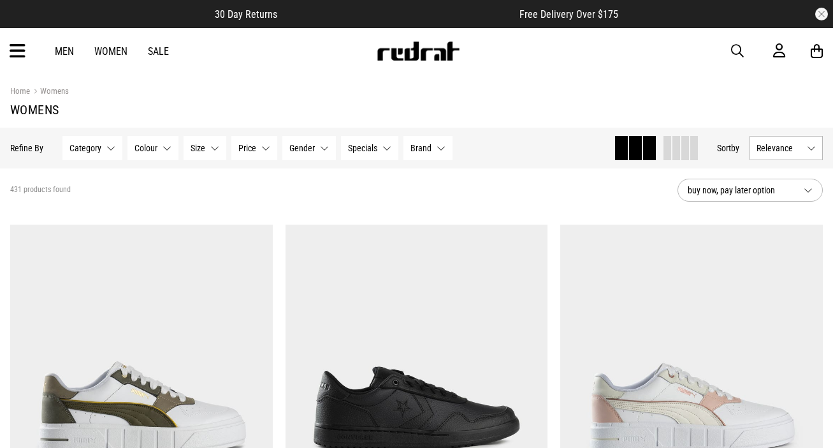 This screenshot has height=448, width=833. What do you see at coordinates (416, 110) in the screenshot?
I see `h1: Womens` at bounding box center [416, 110].